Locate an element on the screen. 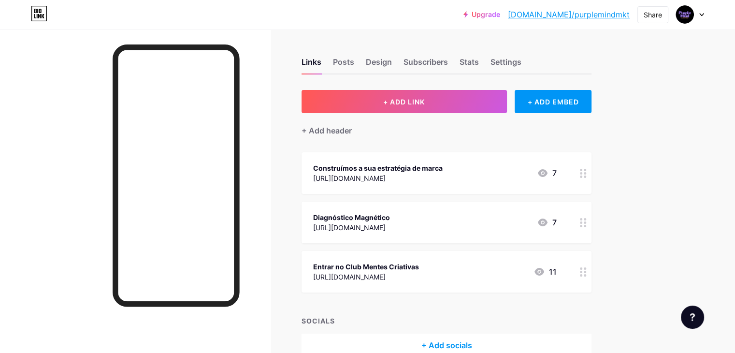  img: purplemindmkt is located at coordinates (685, 15).